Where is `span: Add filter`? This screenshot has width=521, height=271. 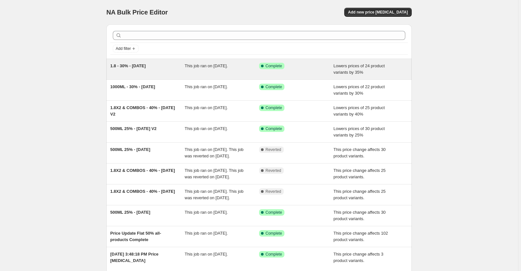 span: Add filter is located at coordinates (123, 49).